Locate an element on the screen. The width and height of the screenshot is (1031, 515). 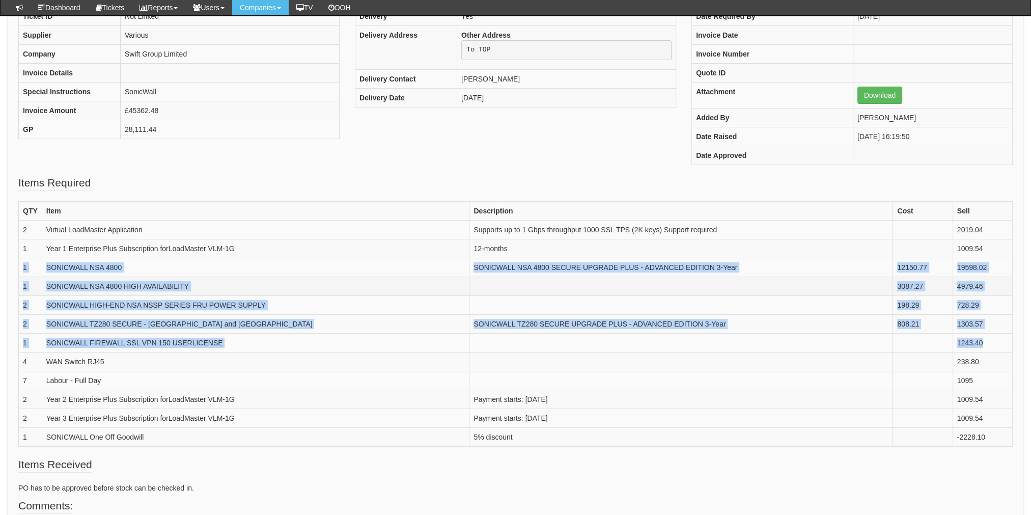
td: SONICWALL NSA 4800 SECURE UPGRADE PLUS - ADVANCED EDITION 3-Year is located at coordinates (681, 267).